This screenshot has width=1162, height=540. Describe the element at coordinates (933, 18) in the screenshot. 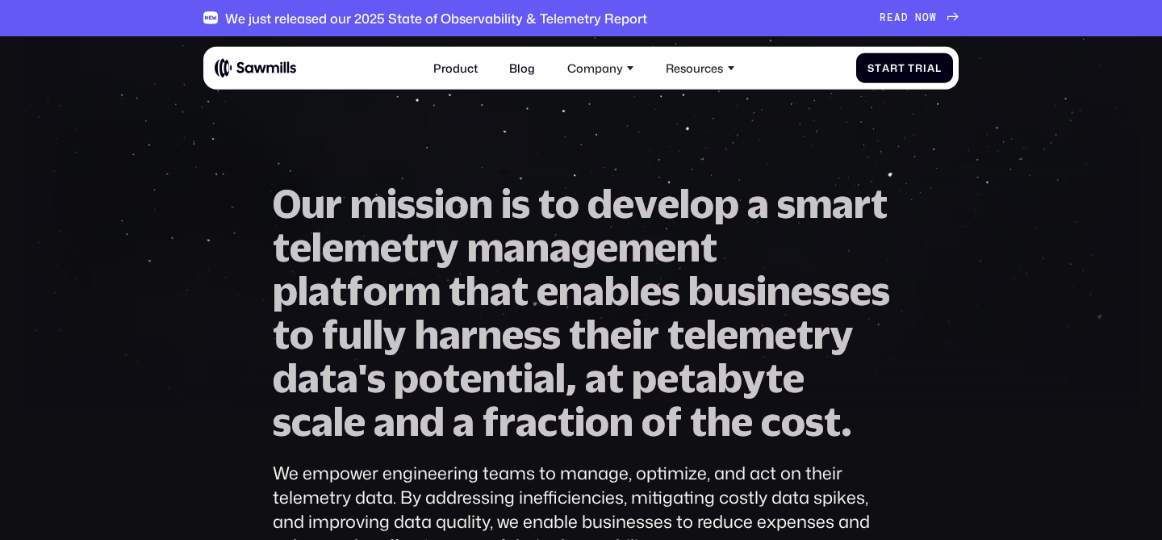

I see `span: W` at that location.